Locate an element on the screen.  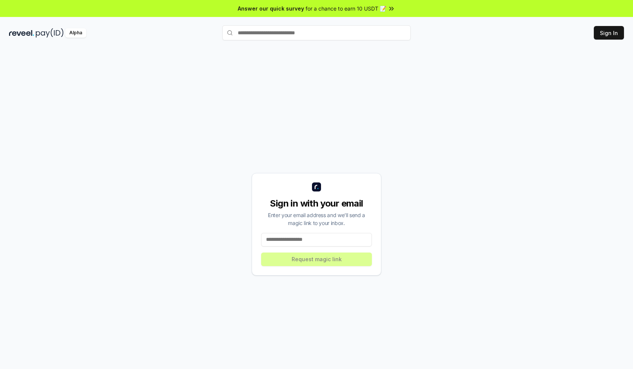
img: reveel_dark is located at coordinates (21, 33).